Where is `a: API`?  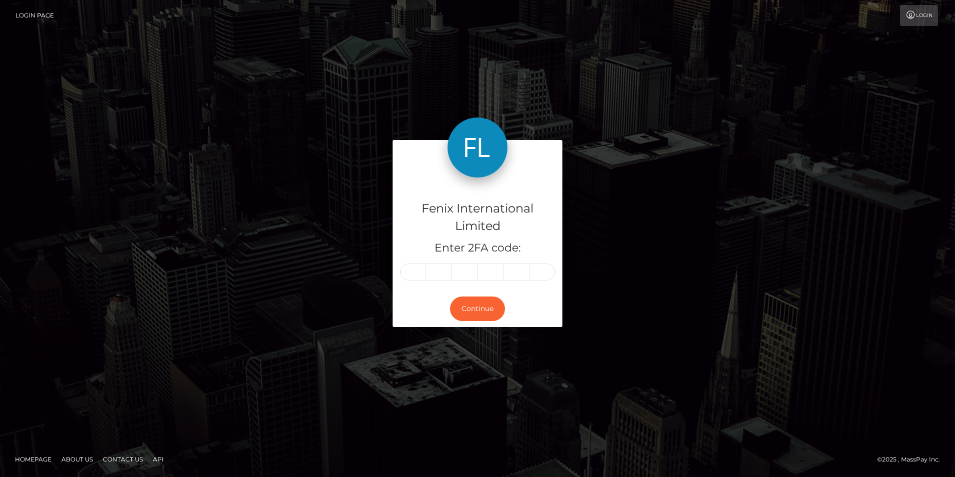 a: API is located at coordinates (158, 459).